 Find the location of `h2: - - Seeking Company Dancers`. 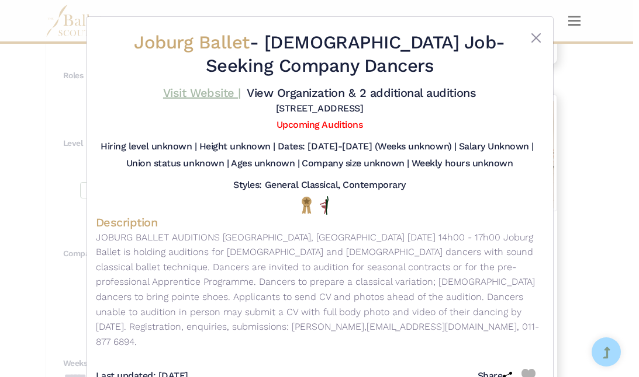

h2: - - Seeking Company Dancers is located at coordinates (319, 54).